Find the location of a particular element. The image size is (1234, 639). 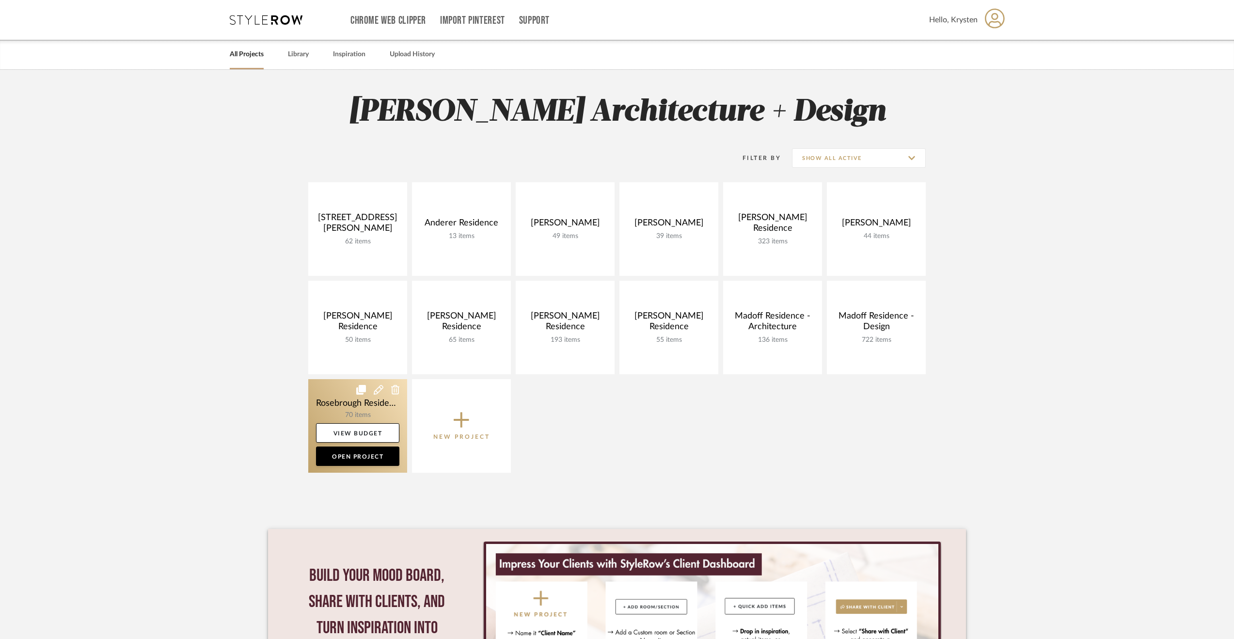

a: Chrome Web Clipper is located at coordinates (388, 20).